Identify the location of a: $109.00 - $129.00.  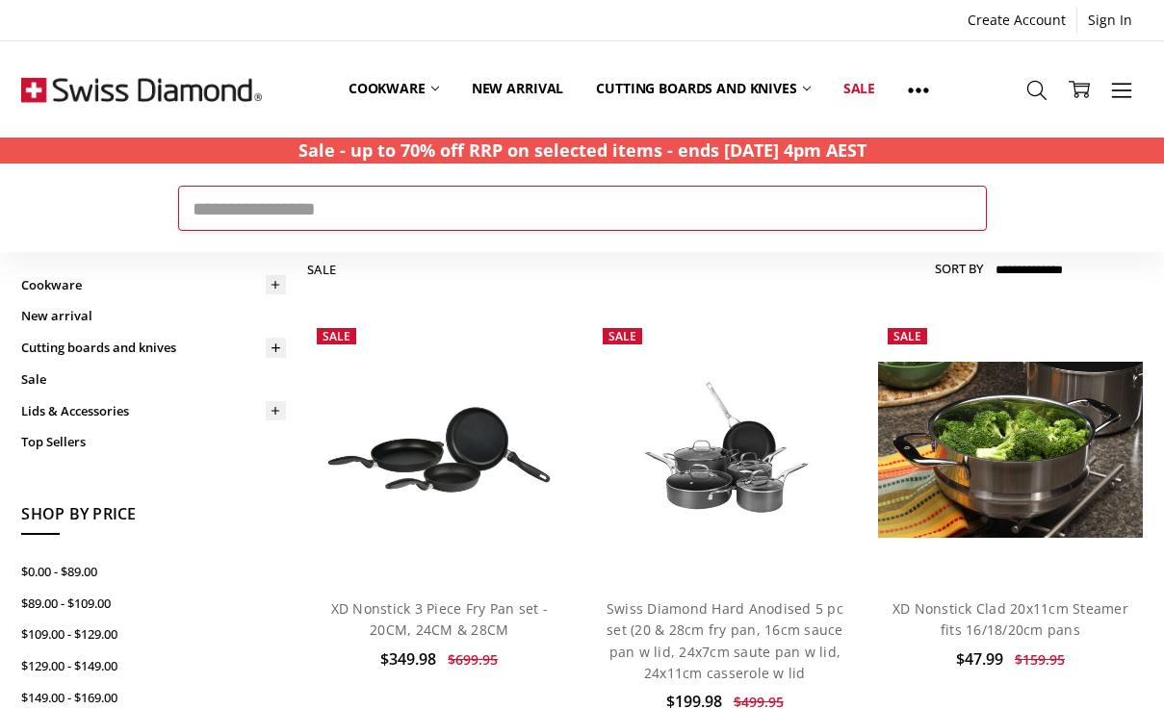
(153, 634).